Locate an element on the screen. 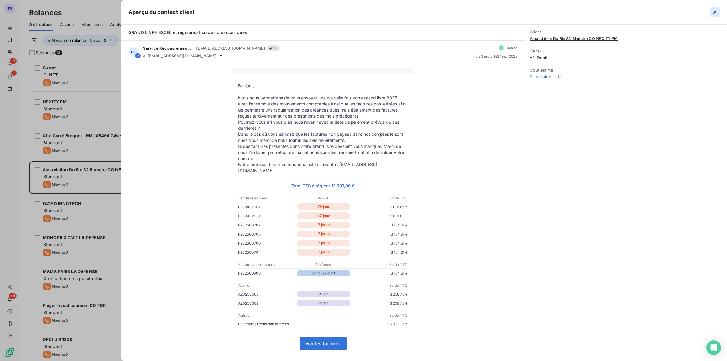 The width and height of the screenshot is (727, 361). span: Coût estimé is located at coordinates (626, 70).